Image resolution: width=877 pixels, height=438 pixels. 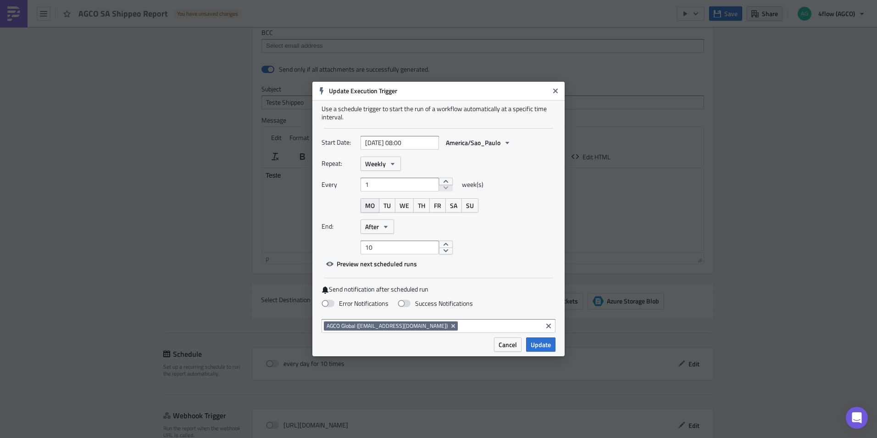 I want to click on label: Repeat:, so click(x=339, y=163).